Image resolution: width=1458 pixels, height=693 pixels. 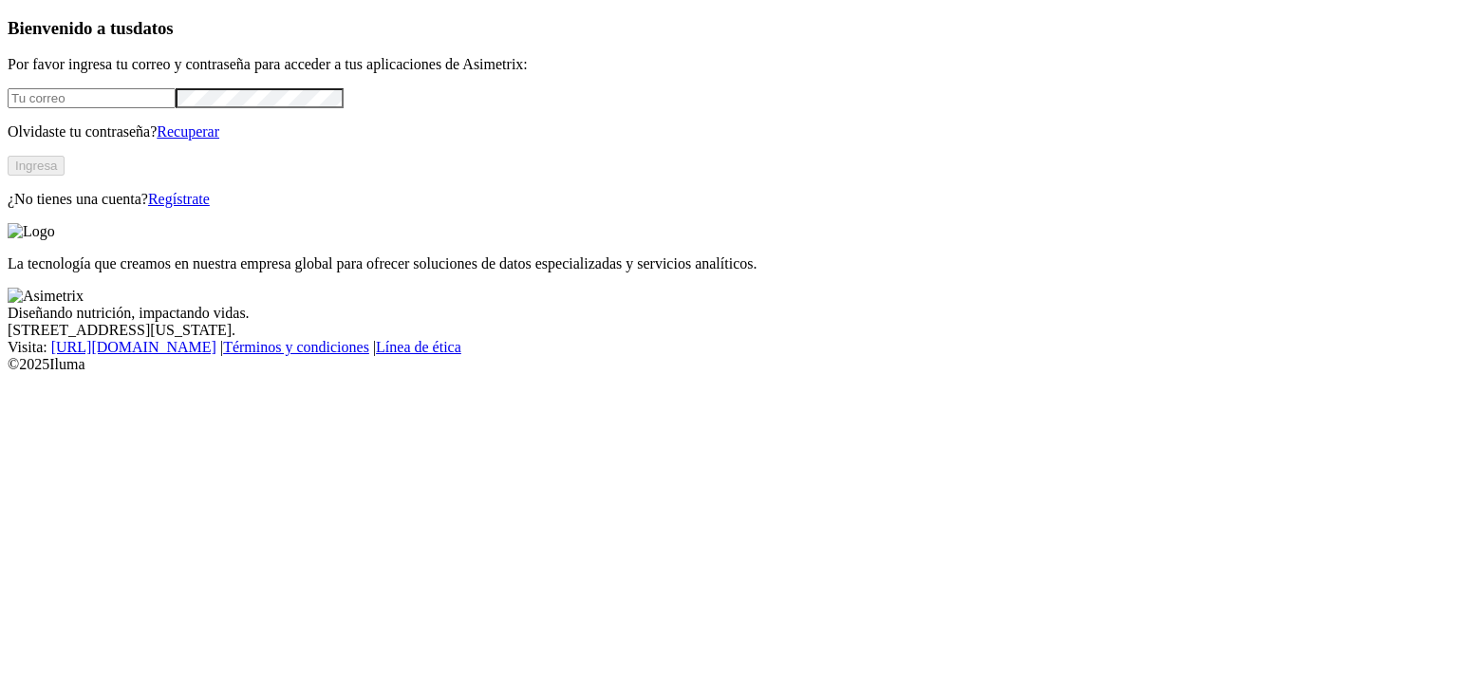 I want to click on div: Diseñando nutrición, impactando vidas., so click(x=729, y=313).